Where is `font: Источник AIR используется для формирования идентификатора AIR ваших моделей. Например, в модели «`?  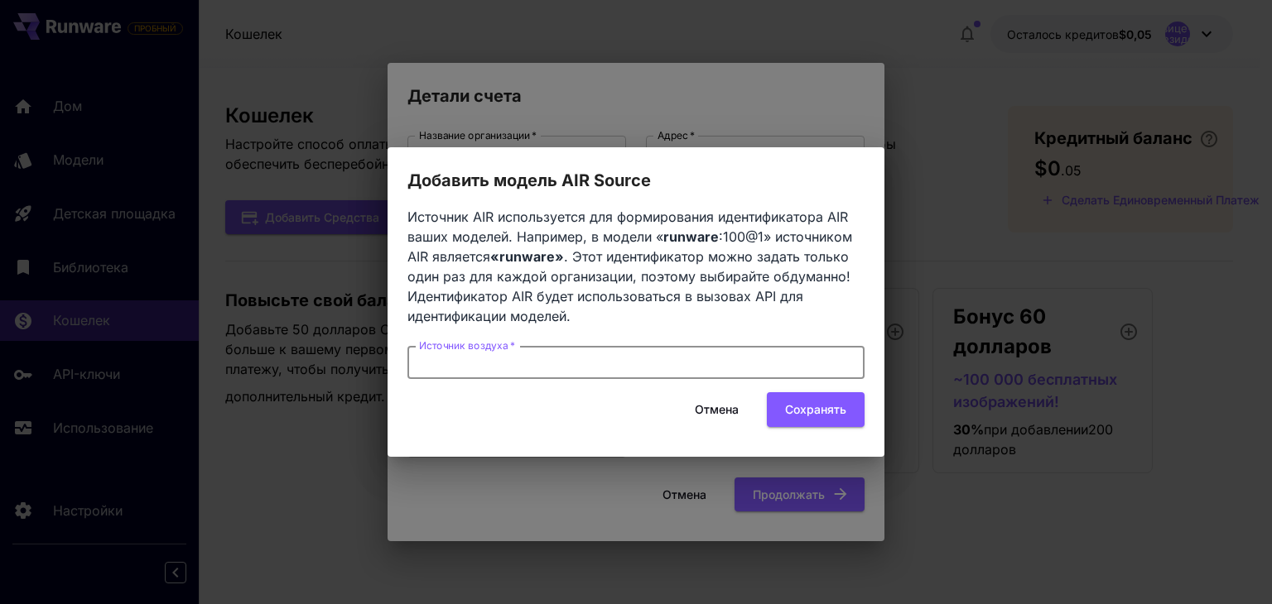
font: Источник AIR используется для формирования идентификатора AIR ваших моделей. Например, в модели « is located at coordinates (627, 227).